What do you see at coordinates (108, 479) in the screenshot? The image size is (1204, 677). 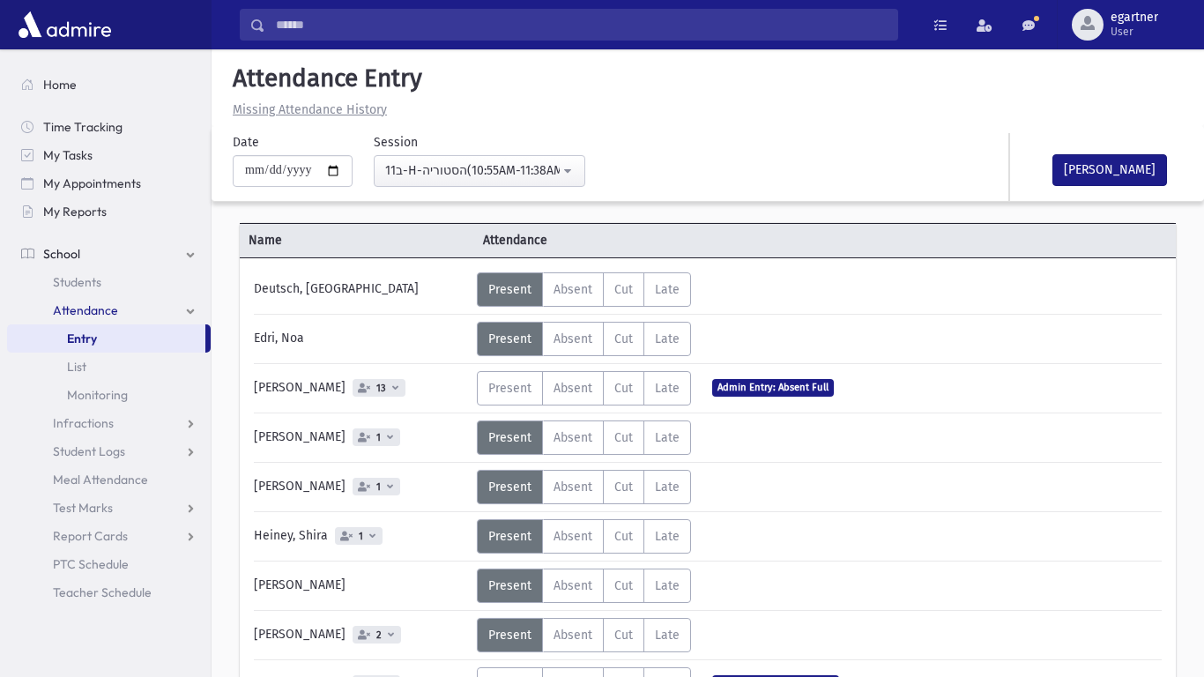 I see `a: Meal Attendance` at bounding box center [108, 479].